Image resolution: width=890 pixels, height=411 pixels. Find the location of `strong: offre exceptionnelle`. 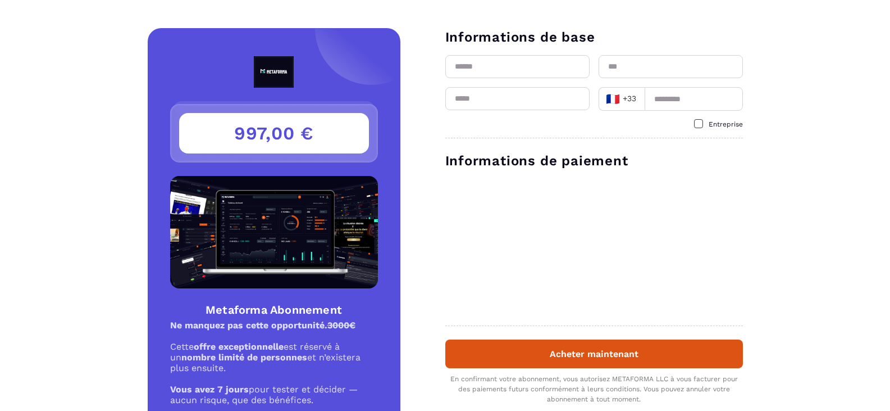

strong: offre exceptionnelle is located at coordinates (239, 346).